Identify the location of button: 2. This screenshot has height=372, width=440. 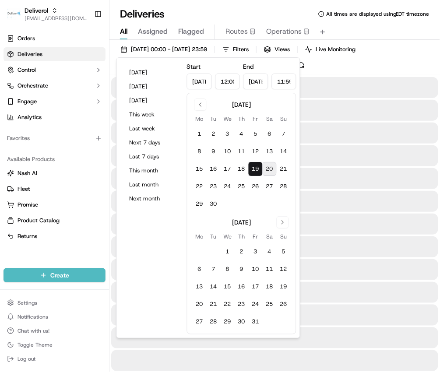
(242, 252).